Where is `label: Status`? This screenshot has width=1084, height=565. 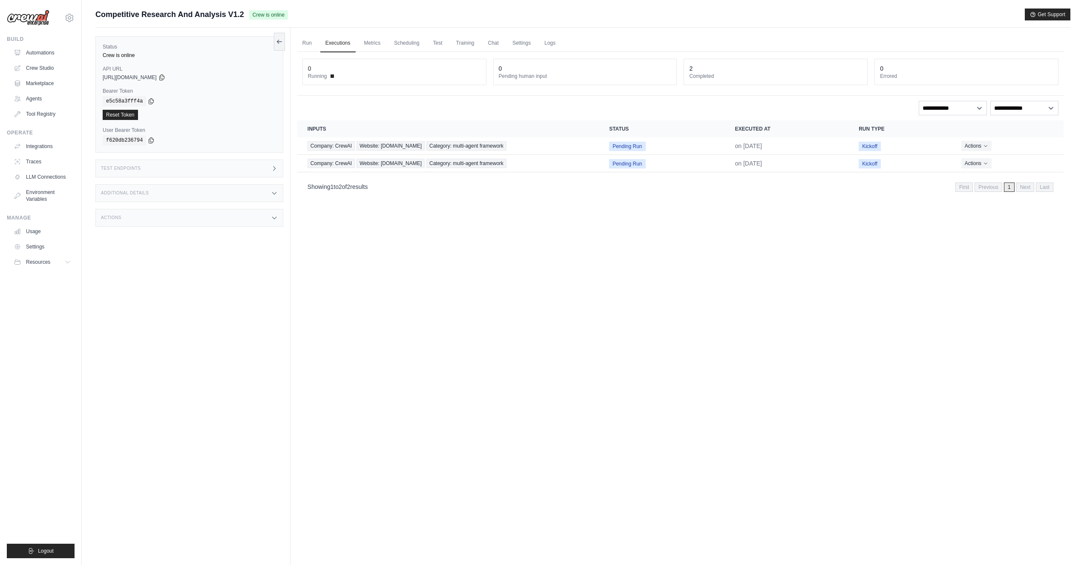 label: Status is located at coordinates (189, 47).